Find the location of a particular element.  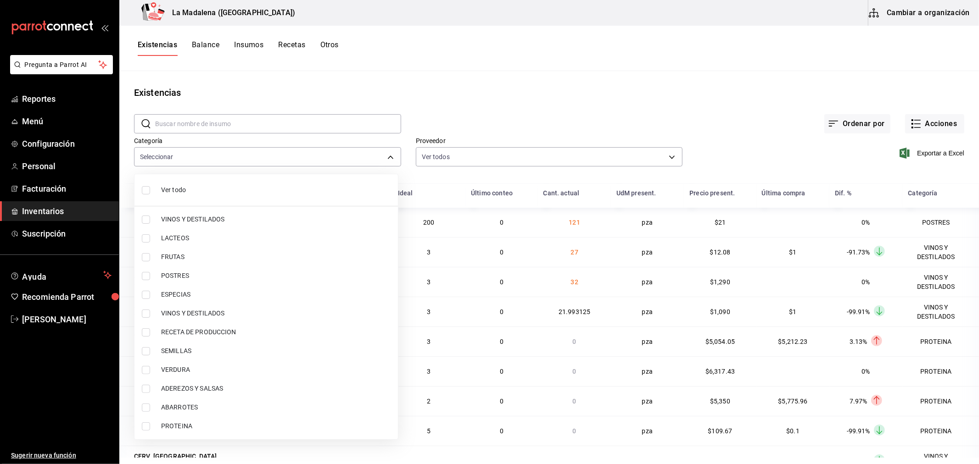

span: Ver todo is located at coordinates (276, 190).